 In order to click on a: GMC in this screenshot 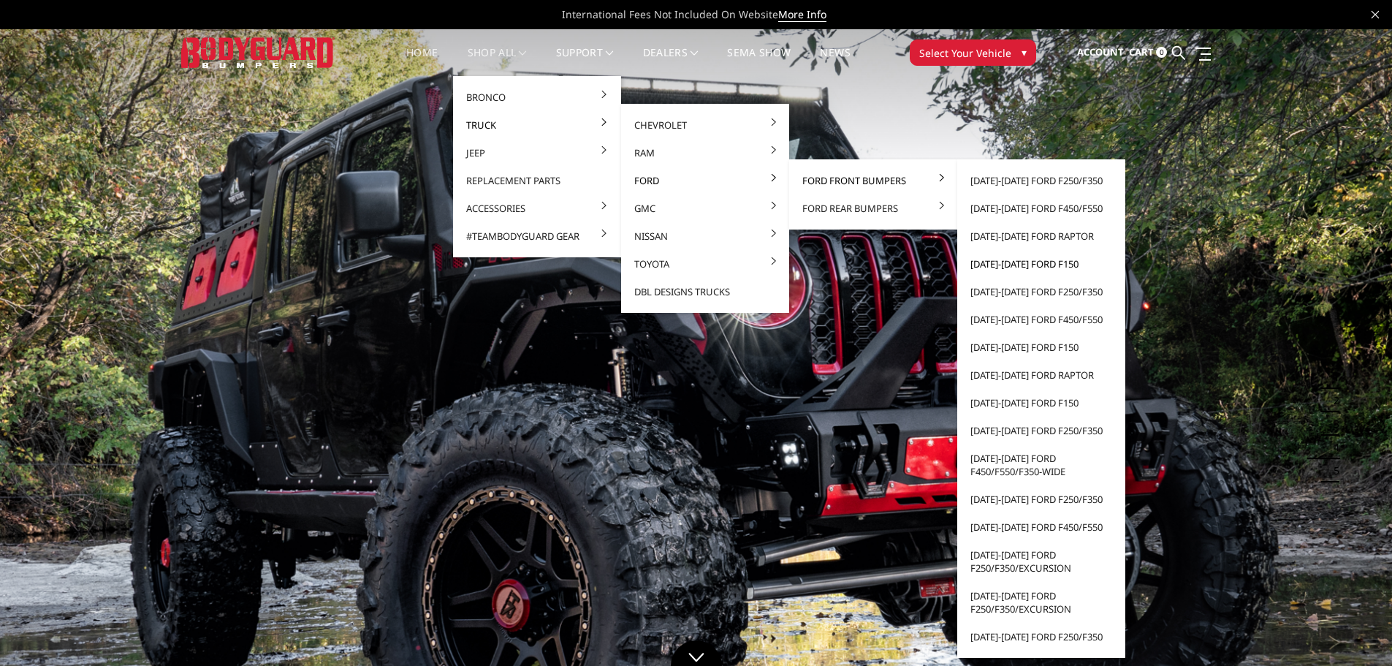, I will do `click(705, 208)`.